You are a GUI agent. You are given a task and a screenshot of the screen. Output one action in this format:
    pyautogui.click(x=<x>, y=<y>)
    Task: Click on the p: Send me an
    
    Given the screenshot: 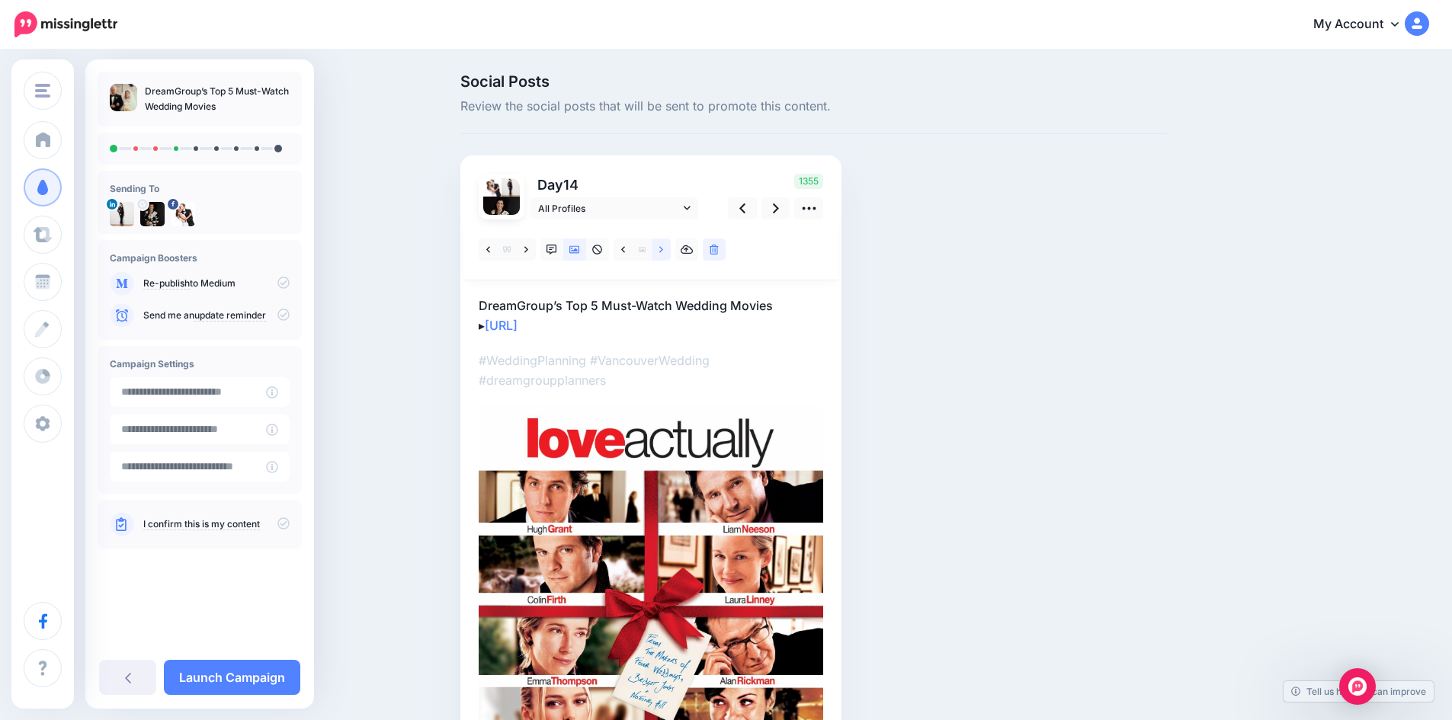 What is the action you would take?
    pyautogui.click(x=217, y=316)
    